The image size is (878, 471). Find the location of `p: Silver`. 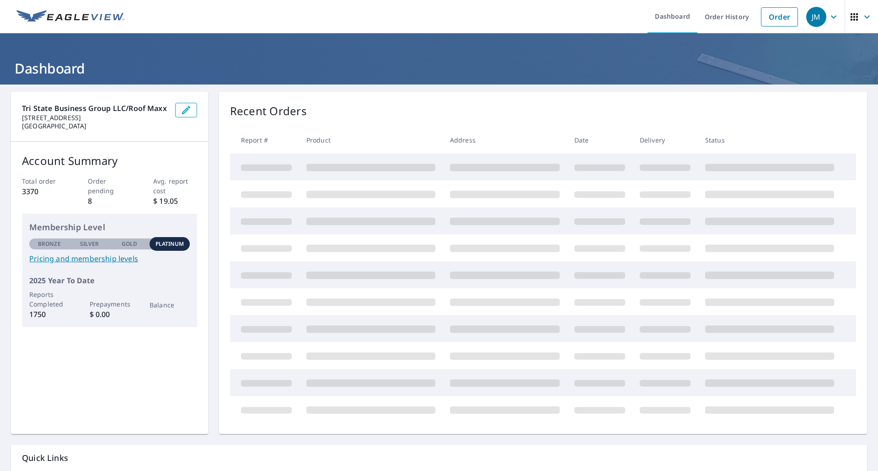

p: Silver is located at coordinates (90, 244).